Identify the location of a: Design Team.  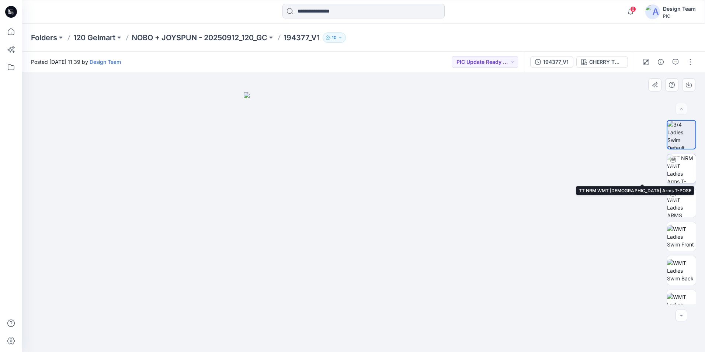
(105, 62).